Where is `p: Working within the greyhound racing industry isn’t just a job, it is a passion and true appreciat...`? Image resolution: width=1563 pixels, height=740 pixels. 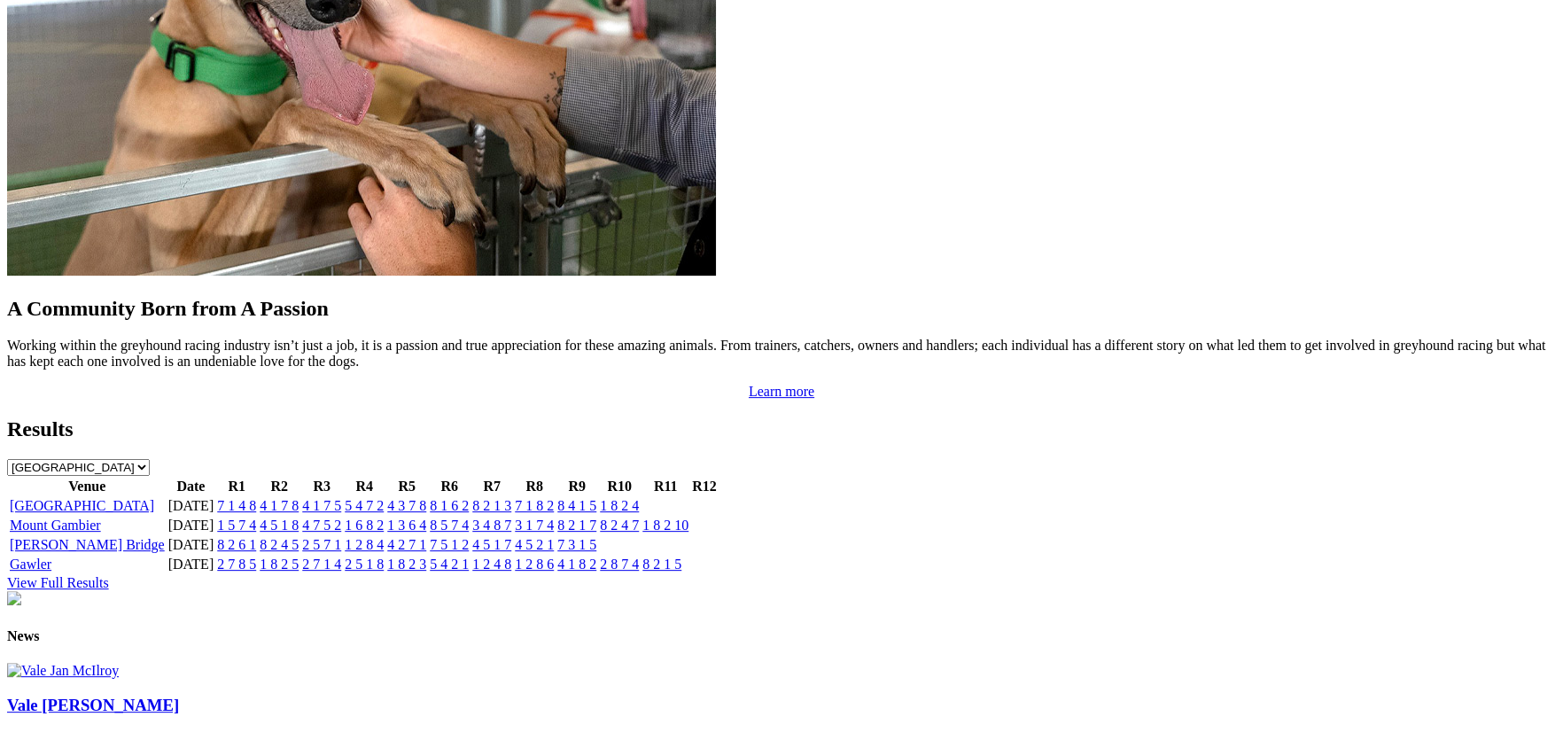 p: Working within the greyhound racing industry isn’t just a job, it is a passion and true appreciat... is located at coordinates (781, 353).